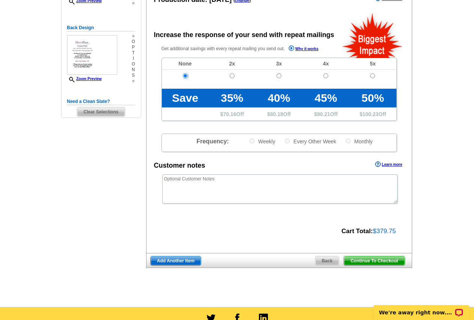  Describe the element at coordinates (101, 112) in the screenshot. I see `span: Clear Selections` at that location.